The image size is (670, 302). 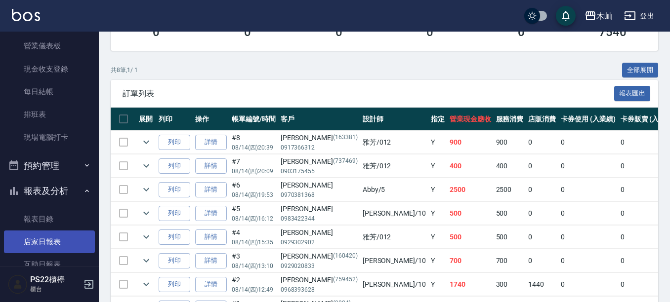 What do you see at coordinates (253, 243) in the screenshot?
I see `p: 08/14 (四) 15:35` at bounding box center [253, 243].